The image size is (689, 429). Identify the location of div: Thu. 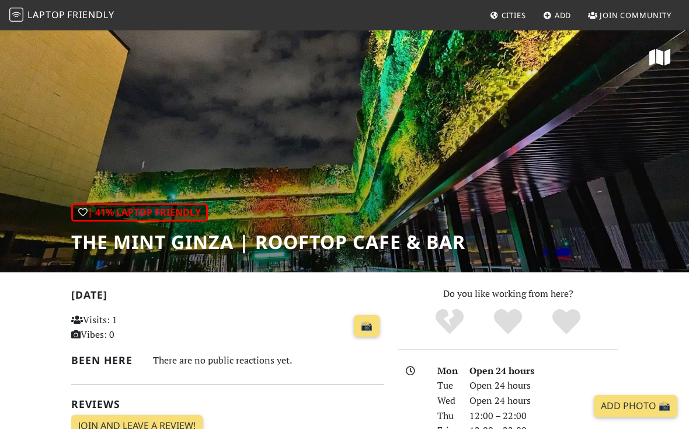
(447, 416).